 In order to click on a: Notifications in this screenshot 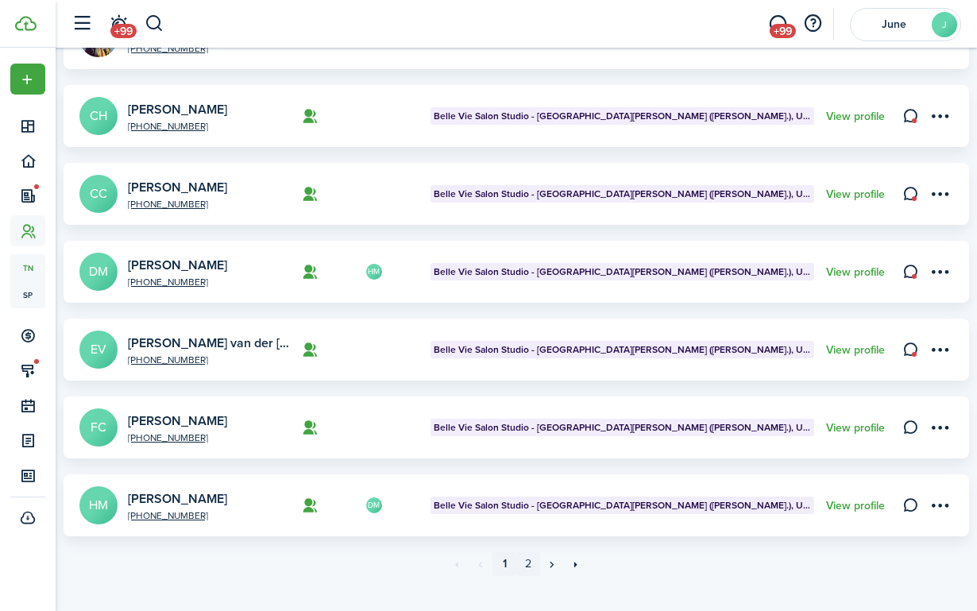, I will do `click(118, 24)`.